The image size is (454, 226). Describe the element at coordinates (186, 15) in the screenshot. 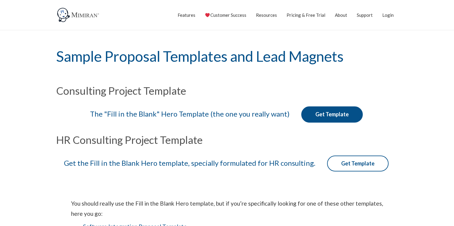

I see `a: Features` at that location.